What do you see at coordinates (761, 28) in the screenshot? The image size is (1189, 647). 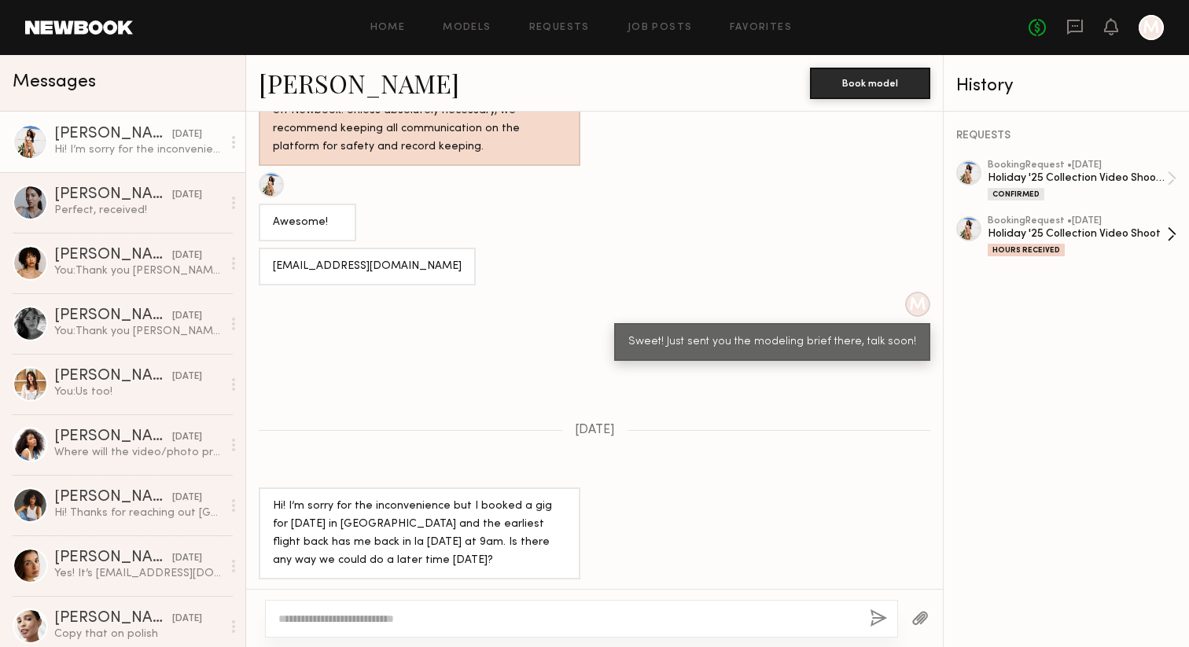 I see `a: Favorites` at bounding box center [761, 28].